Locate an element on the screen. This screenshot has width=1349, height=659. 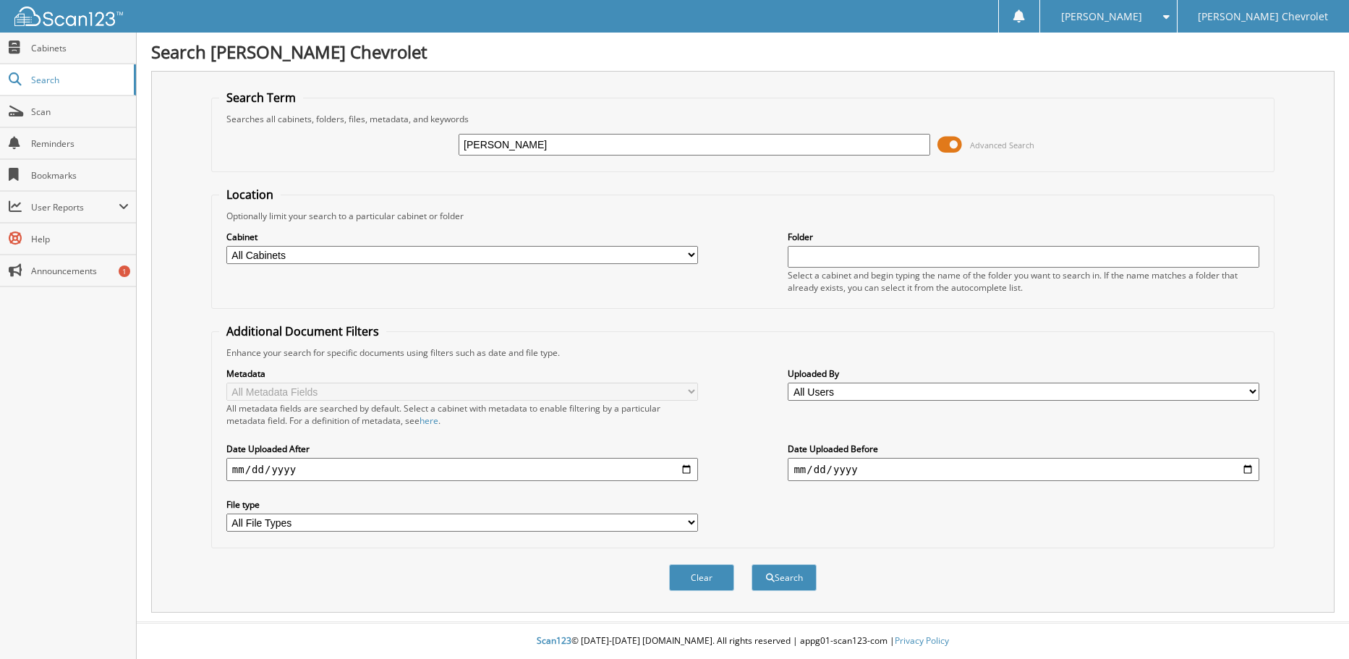
span: Reminders is located at coordinates (80, 143).